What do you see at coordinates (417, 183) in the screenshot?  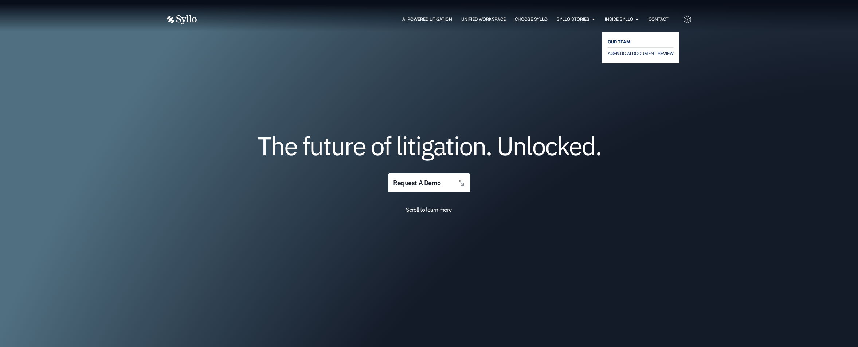 I see `span: request a demo` at bounding box center [417, 183].